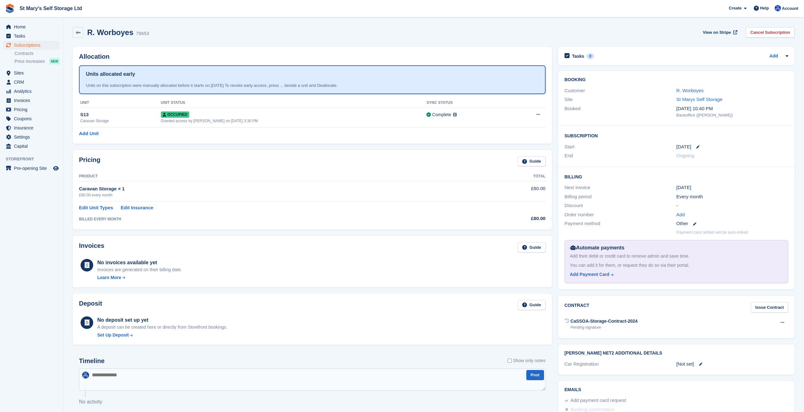 Image resolution: width=804 pixels, height=412 pixels. Describe the element at coordinates (312, 402) in the screenshot. I see `p: No activity` at that location.